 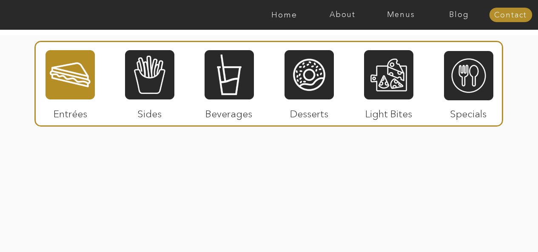 I want to click on p: Desserts, so click(x=309, y=112).